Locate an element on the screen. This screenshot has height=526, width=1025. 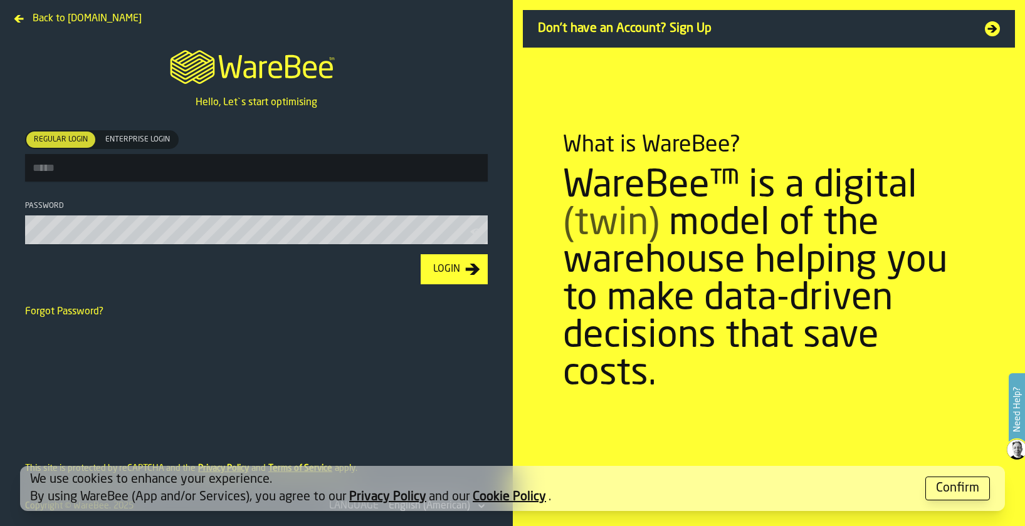
p: Hello, Let`s start optimising is located at coordinates (256, 103).